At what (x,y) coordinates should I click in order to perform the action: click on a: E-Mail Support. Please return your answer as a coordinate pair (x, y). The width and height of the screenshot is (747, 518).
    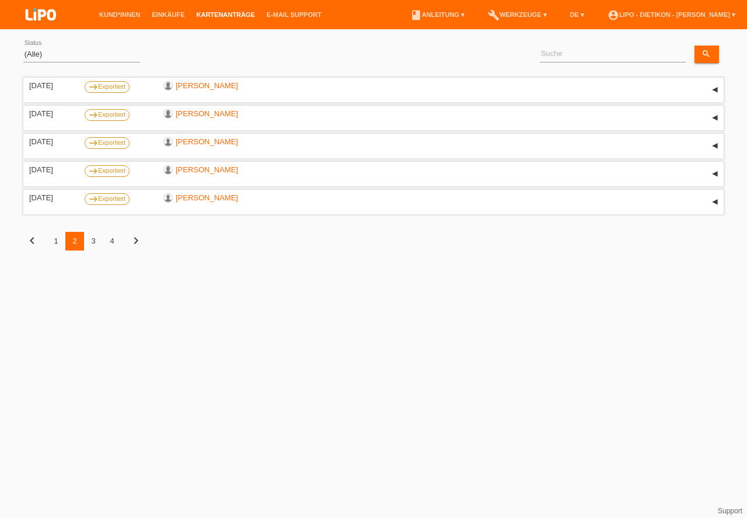
    Looking at the image, I should click on (294, 15).